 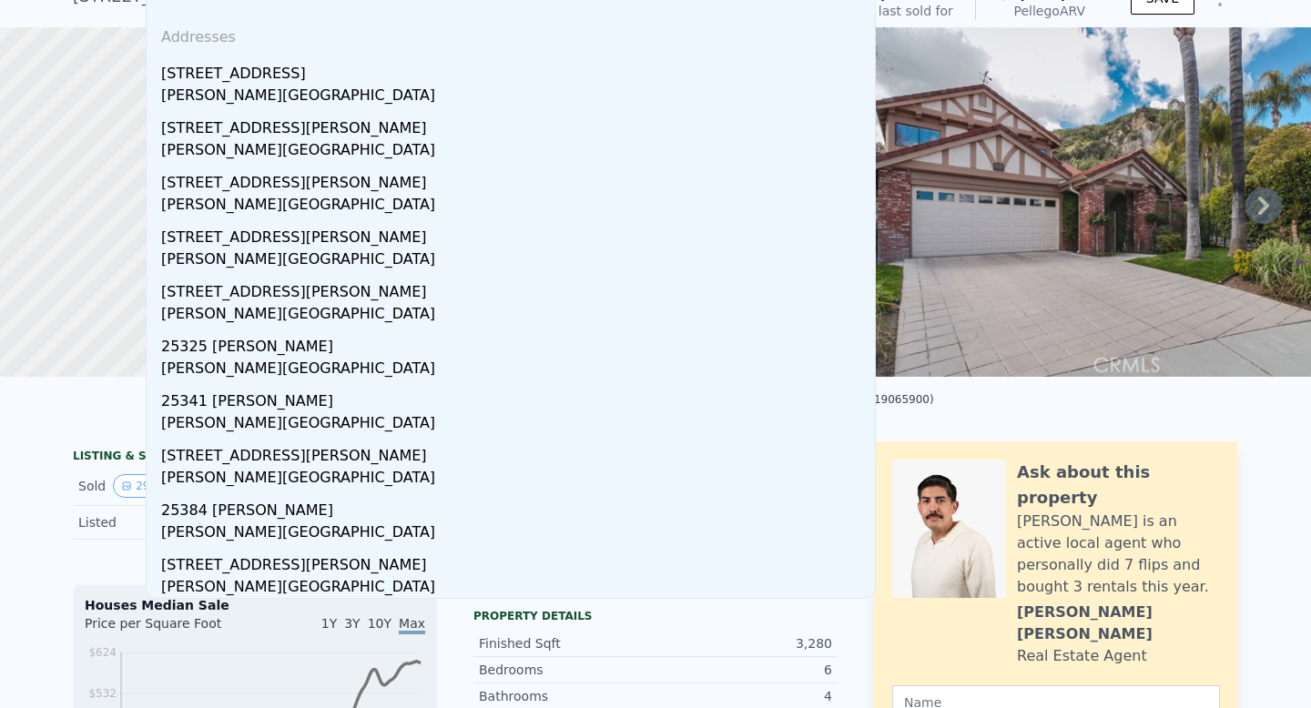 I want to click on div: 3,280, so click(x=744, y=643).